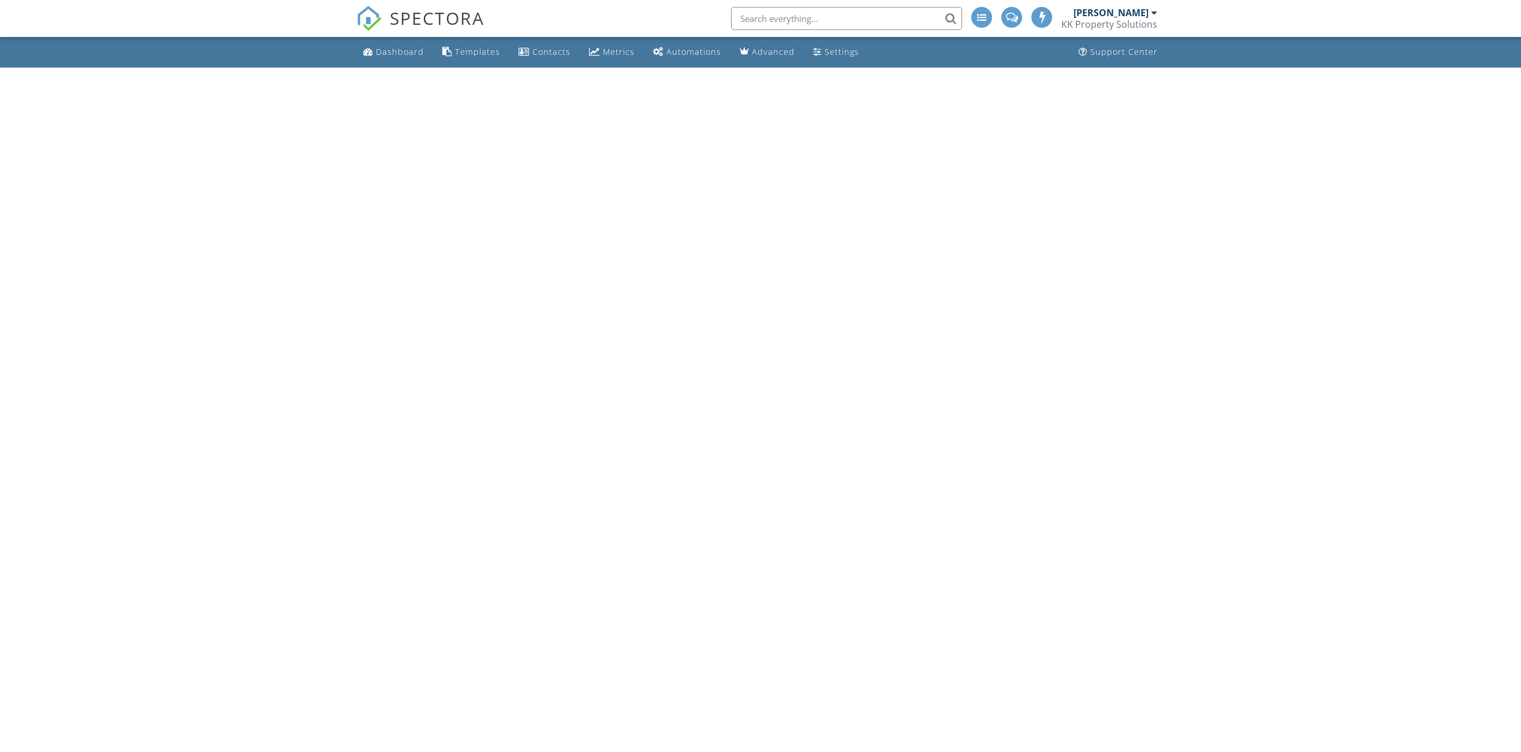 Image resolution: width=1521 pixels, height=752 pixels. What do you see at coordinates (612, 52) in the screenshot?
I see `a: Metrics` at bounding box center [612, 52].